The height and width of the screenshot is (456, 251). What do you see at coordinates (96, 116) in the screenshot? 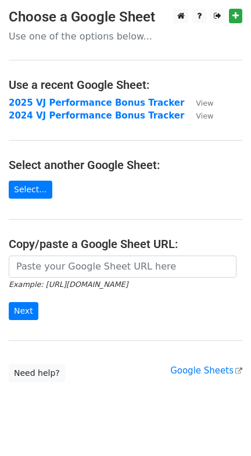
I see `strong: 2024 VJ Performance Bonus Tracker` at bounding box center [96, 116].